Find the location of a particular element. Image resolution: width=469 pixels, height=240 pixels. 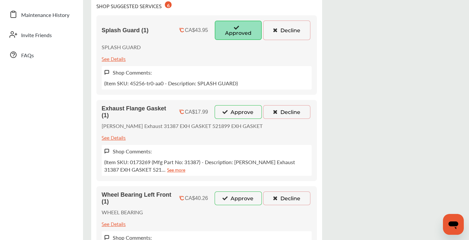

a: Maintenance History is located at coordinates (41, 14).